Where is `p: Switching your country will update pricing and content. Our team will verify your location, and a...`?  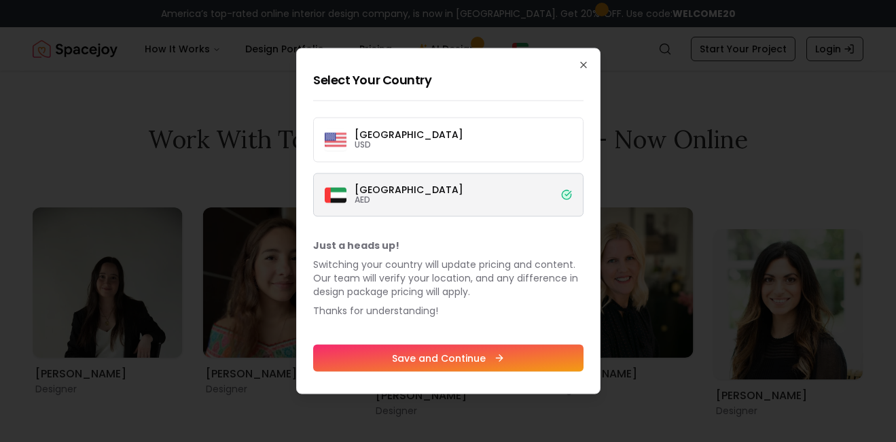 p: Switching your country will update pricing and content. Our team will verify your location, and a... is located at coordinates (448, 278).